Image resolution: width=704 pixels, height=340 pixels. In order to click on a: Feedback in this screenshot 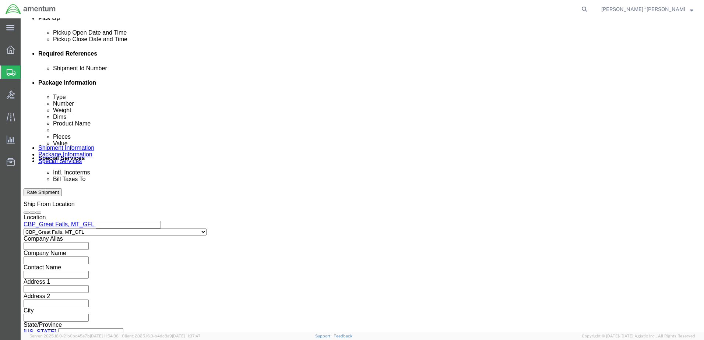, I will do `click(343, 336)`.